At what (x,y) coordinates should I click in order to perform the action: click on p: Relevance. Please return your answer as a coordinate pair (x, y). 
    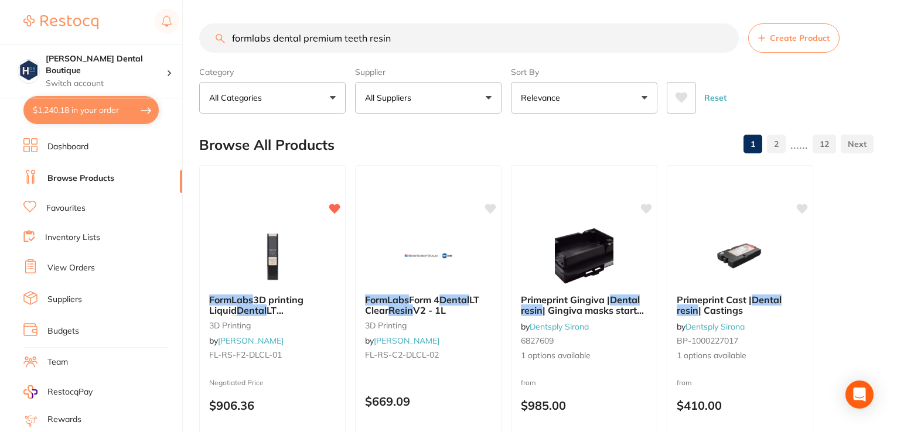
    Looking at the image, I should click on (542, 98).